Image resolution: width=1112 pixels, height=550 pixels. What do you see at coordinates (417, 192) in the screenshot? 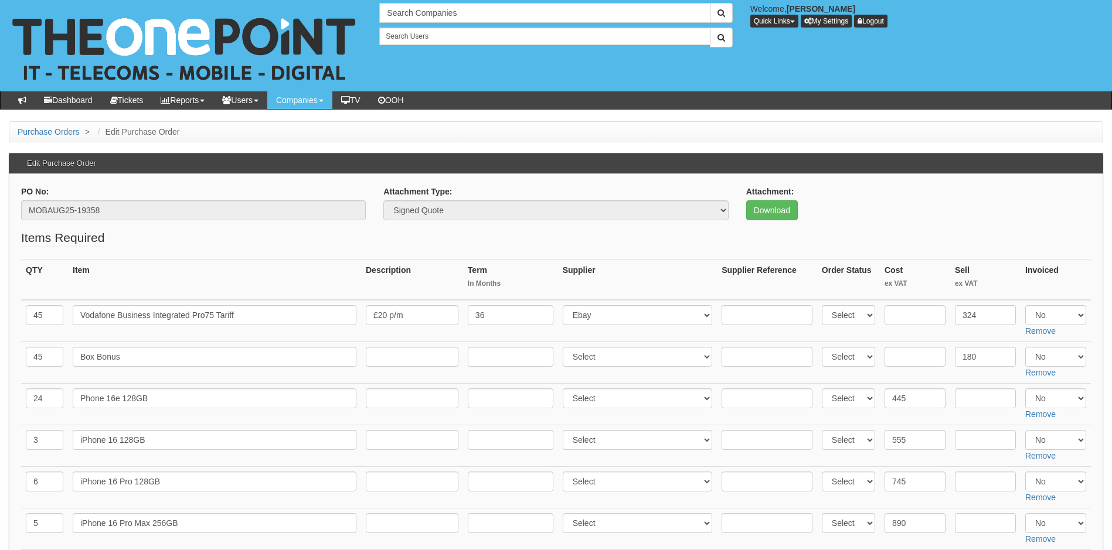
I see `label: Attachment Type:` at bounding box center [417, 192].